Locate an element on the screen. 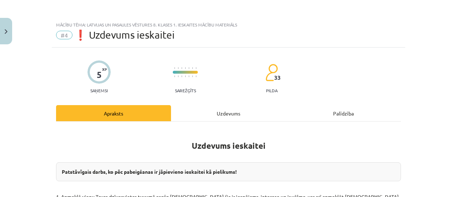  strong: Patstāvīgais darbs, ko pēc pabeigšanas ir jāpievieno ieskaitei kā pielikums! is located at coordinates (149, 171).